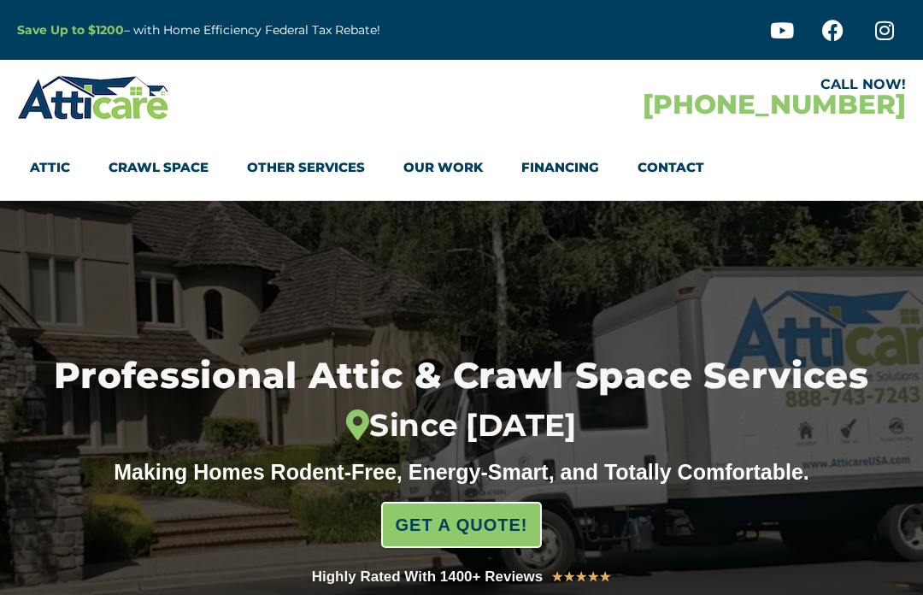 The width and height of the screenshot is (923, 595). I want to click on span: GET A QUOTE!, so click(461, 524).